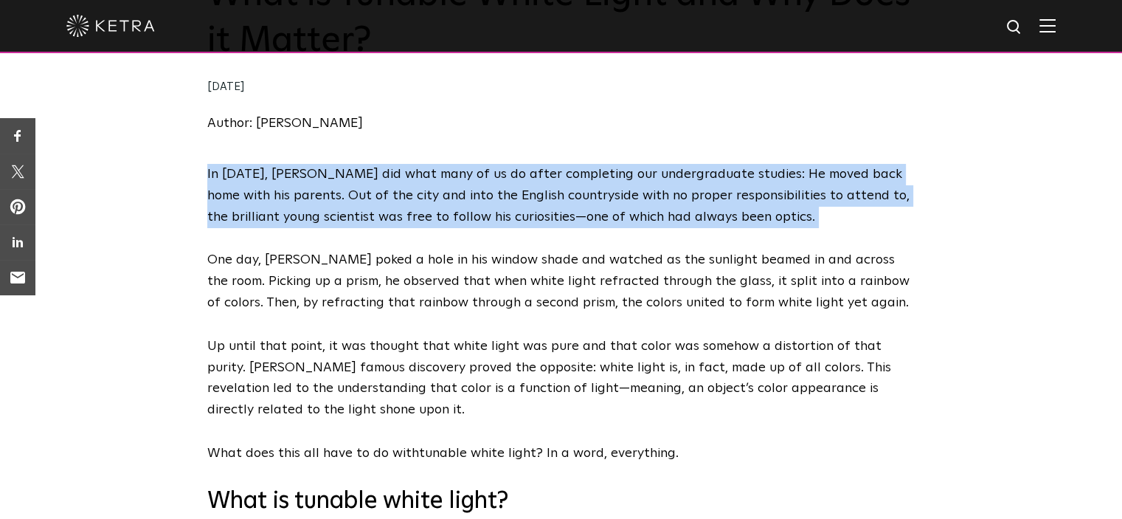 This screenshot has height=519, width=1122. I want to click on span: tunable white light, so click(477, 453).